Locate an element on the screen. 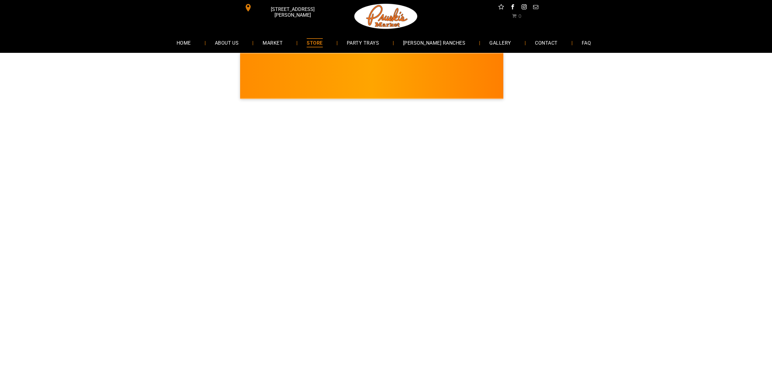 The image size is (772, 372). a: MARKET is located at coordinates (273, 43).